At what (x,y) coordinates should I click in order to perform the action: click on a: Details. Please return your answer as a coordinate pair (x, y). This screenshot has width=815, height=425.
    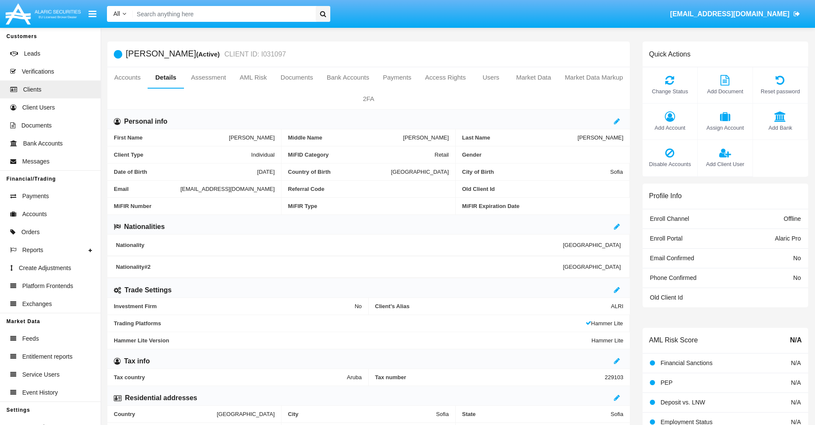
    Looking at the image, I should click on (166, 77).